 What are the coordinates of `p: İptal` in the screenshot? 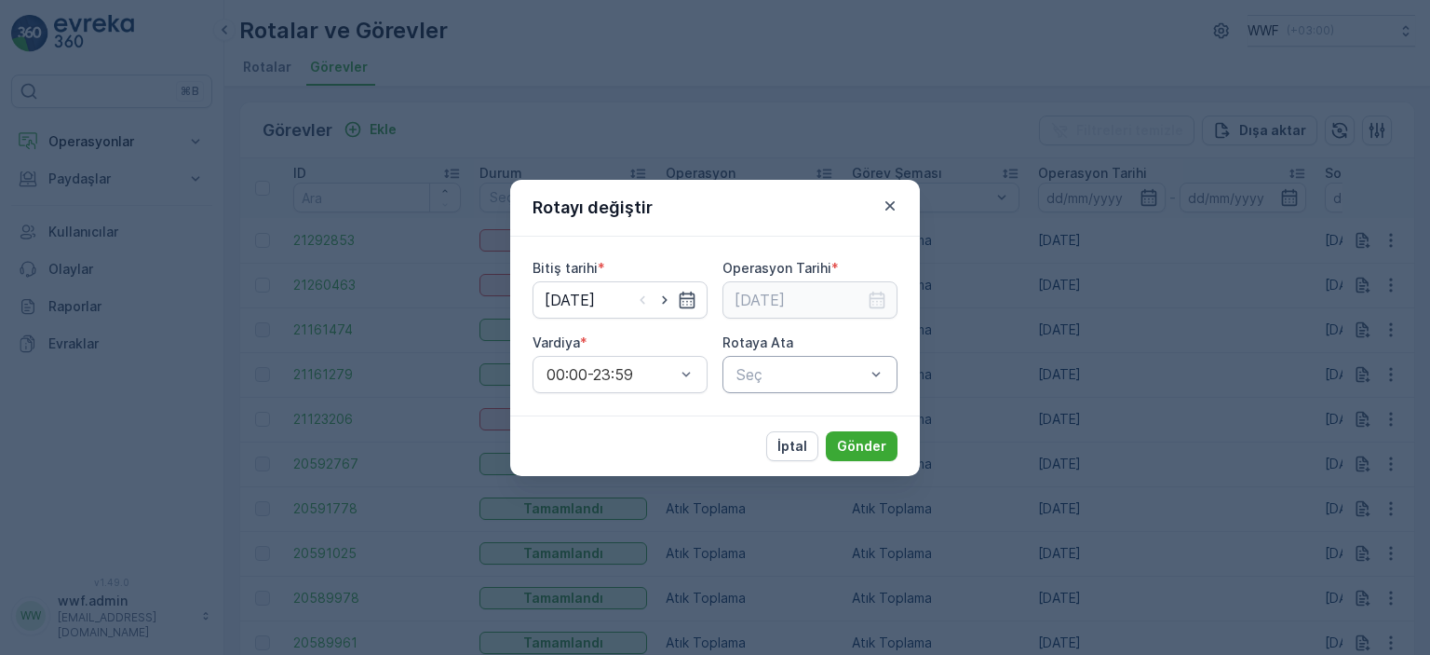 It's located at (792, 446).